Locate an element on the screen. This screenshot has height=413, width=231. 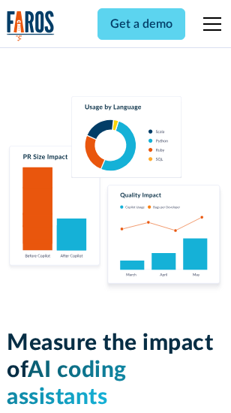
img: Charts tracking GitHub Copilot's usage and impact on velocity and quality is located at coordinates (116, 195).